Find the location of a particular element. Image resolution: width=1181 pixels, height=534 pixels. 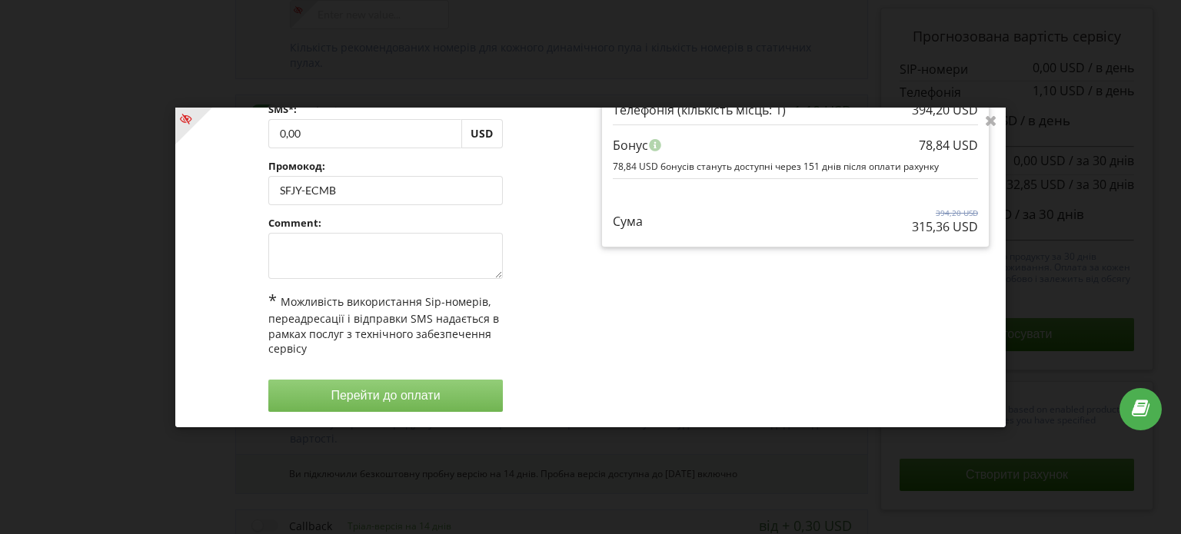

div: USD is located at coordinates (482, 133).